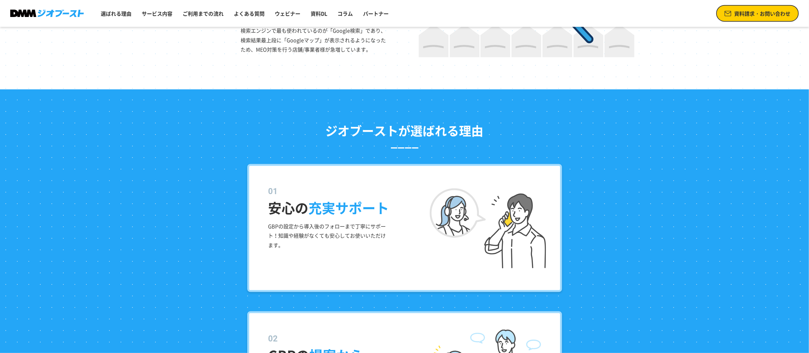 This screenshot has width=809, height=353. What do you see at coordinates (762, 13) in the screenshot?
I see `span: 資料請求・お問い合わせ` at bounding box center [762, 13].